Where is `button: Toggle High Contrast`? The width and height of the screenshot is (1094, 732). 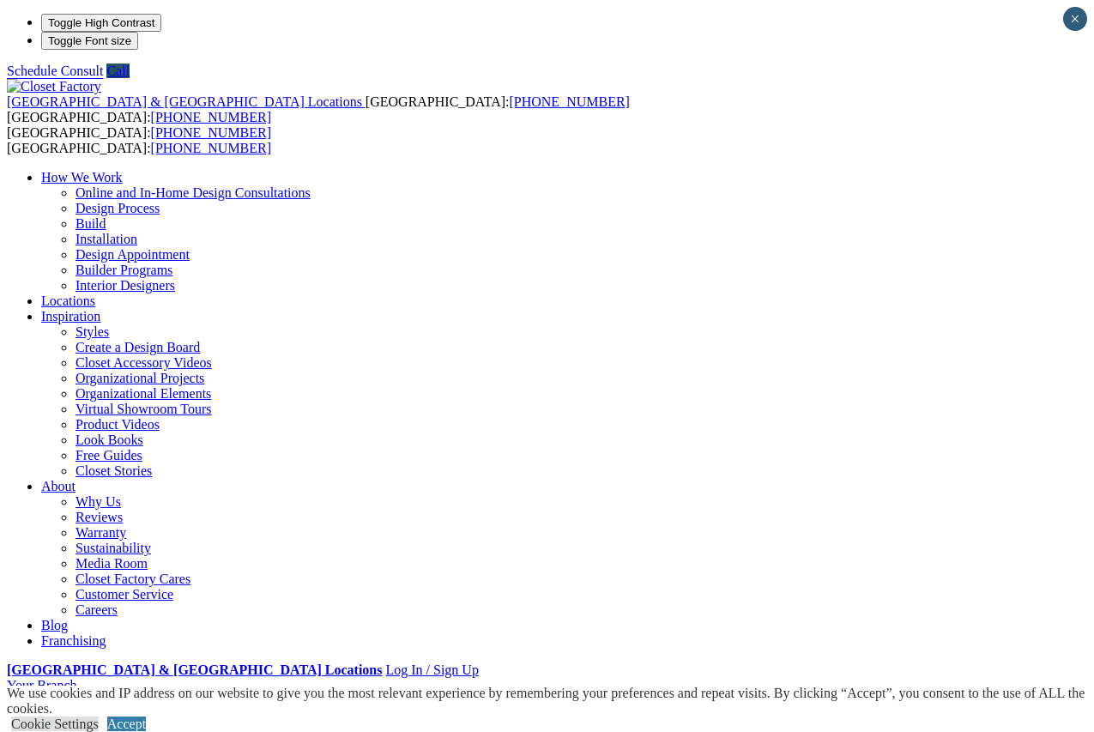
button: Toggle High Contrast is located at coordinates (101, 22).